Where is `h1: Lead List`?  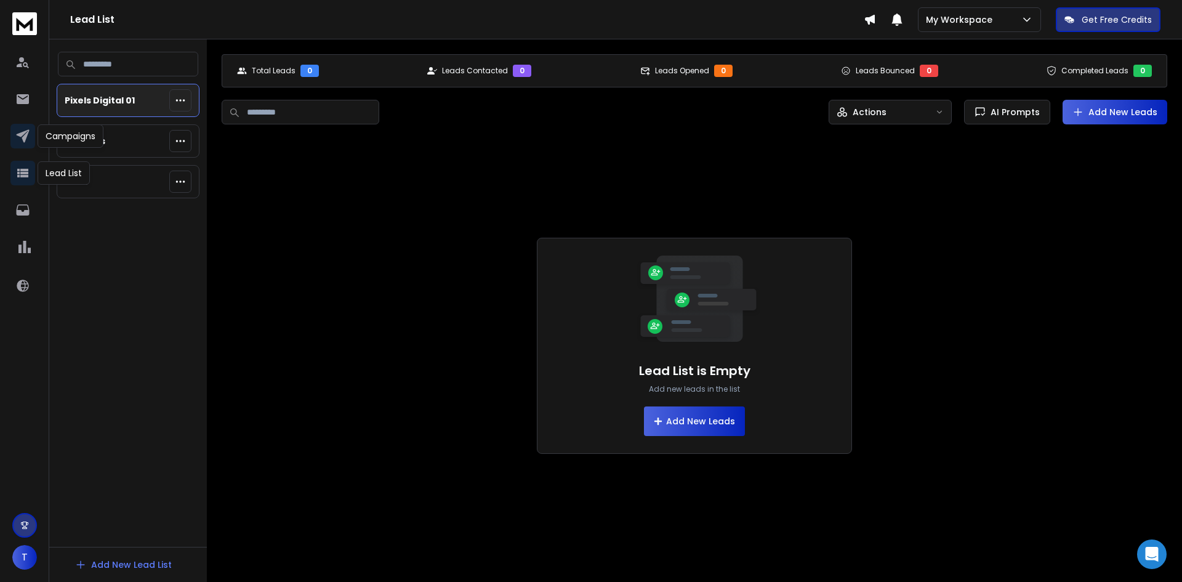 h1: Lead List is located at coordinates (467, 20).